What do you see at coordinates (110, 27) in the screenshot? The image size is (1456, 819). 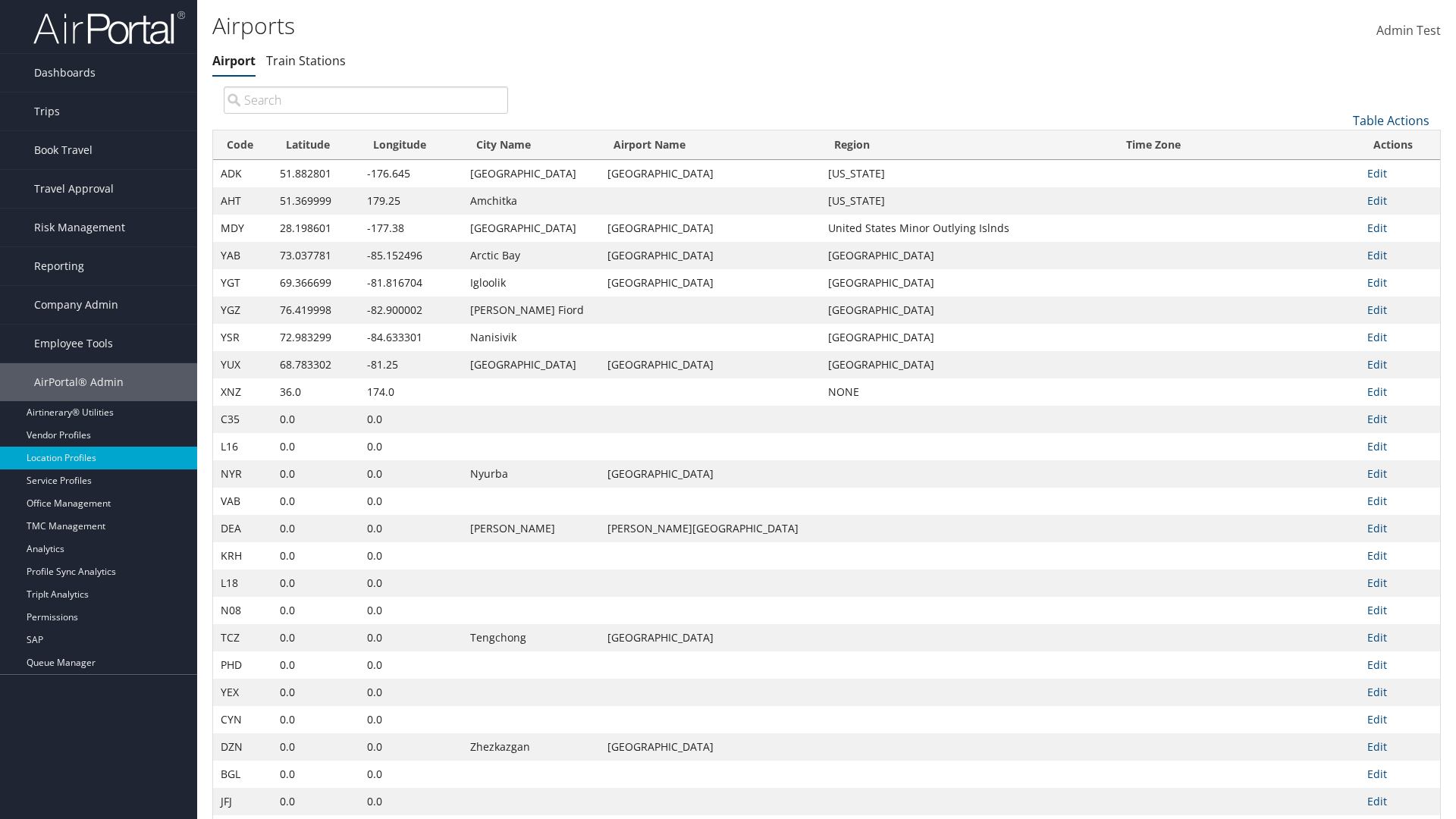 I see `img: airportal-logo.png` at bounding box center [110, 27].